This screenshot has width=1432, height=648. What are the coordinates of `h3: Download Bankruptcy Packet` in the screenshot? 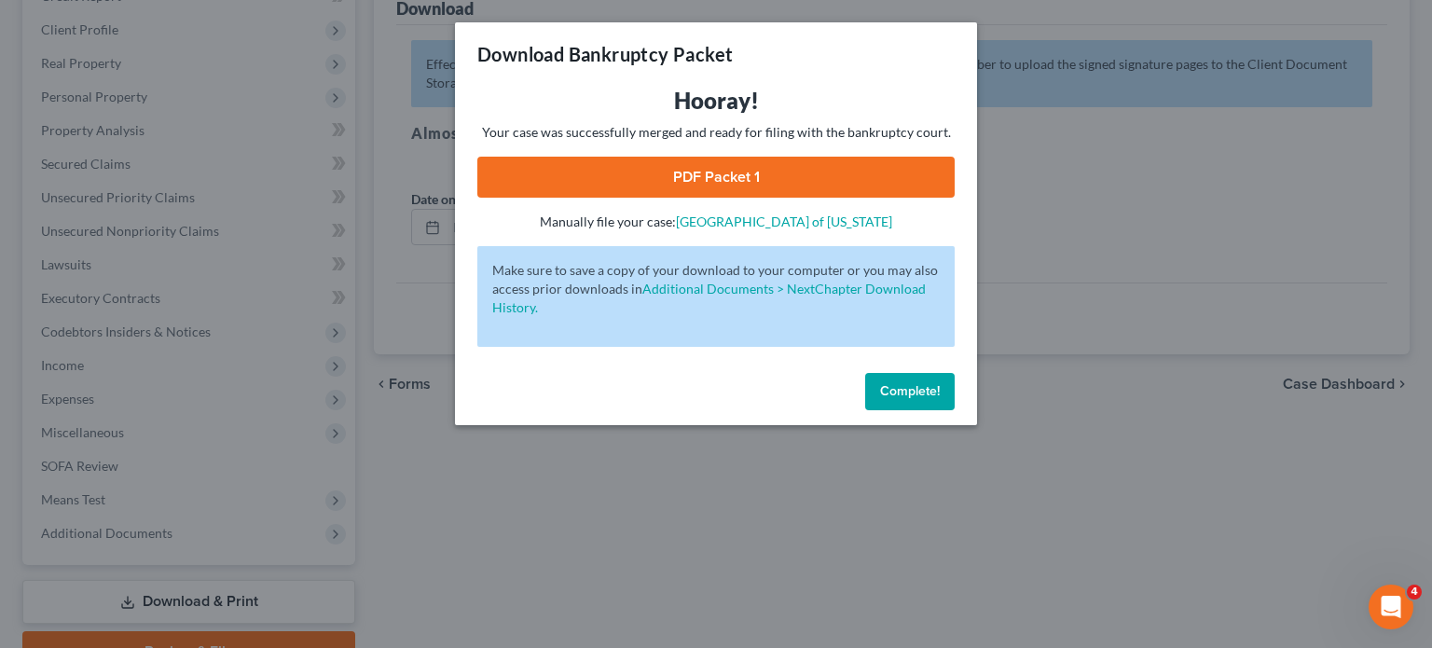 It's located at (605, 54).